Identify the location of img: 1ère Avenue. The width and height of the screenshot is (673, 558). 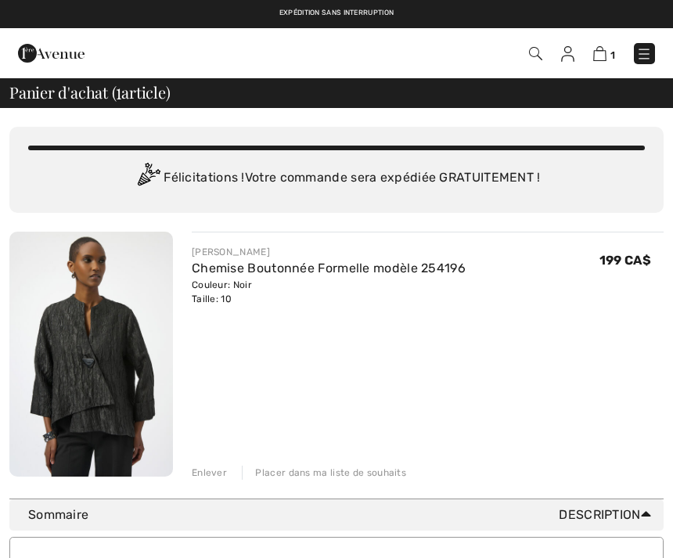
(51, 53).